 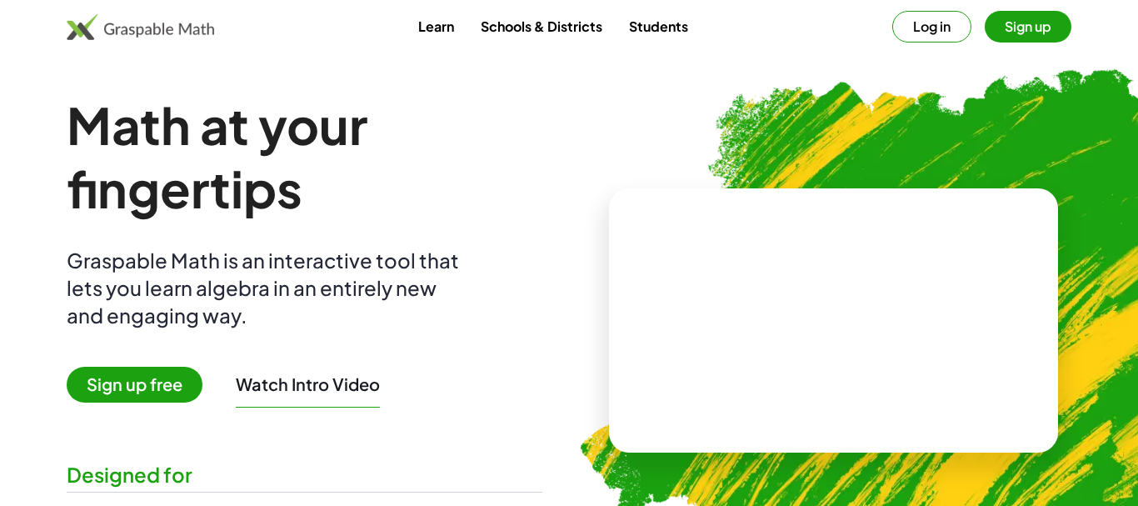 I want to click on h1: Math at your fingertips, so click(x=304, y=157).